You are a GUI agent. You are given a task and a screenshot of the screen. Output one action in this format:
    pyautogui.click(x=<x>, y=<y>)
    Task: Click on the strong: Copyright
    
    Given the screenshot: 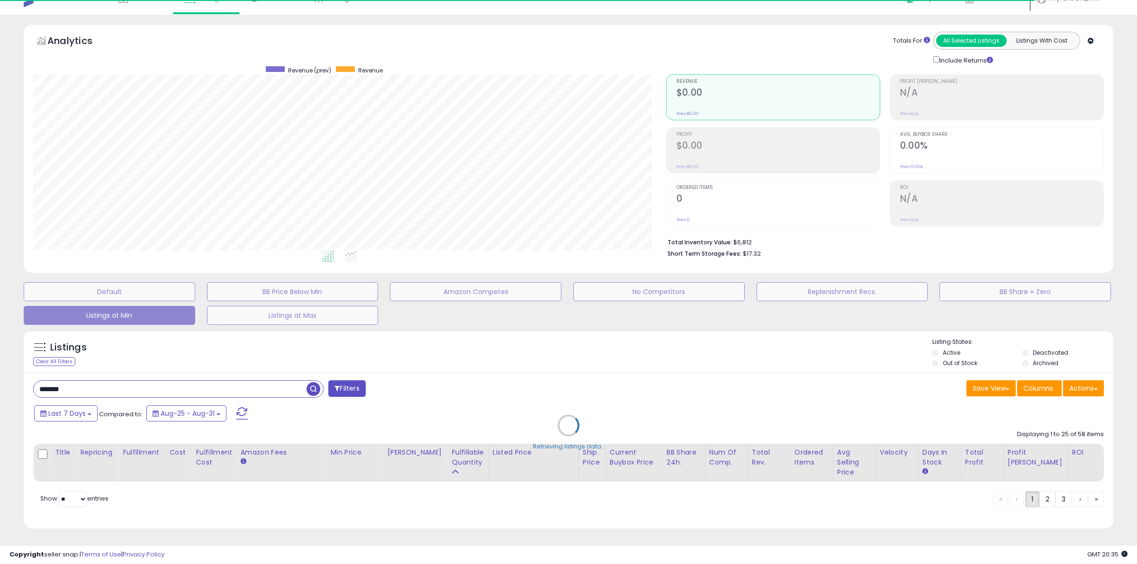 What is the action you would take?
    pyautogui.click(x=27, y=554)
    